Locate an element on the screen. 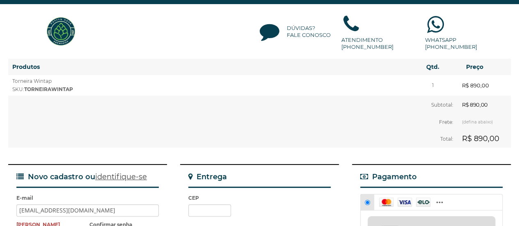 The width and height of the screenshot is (519, 226). h6: Qtd. is located at coordinates (433, 67).